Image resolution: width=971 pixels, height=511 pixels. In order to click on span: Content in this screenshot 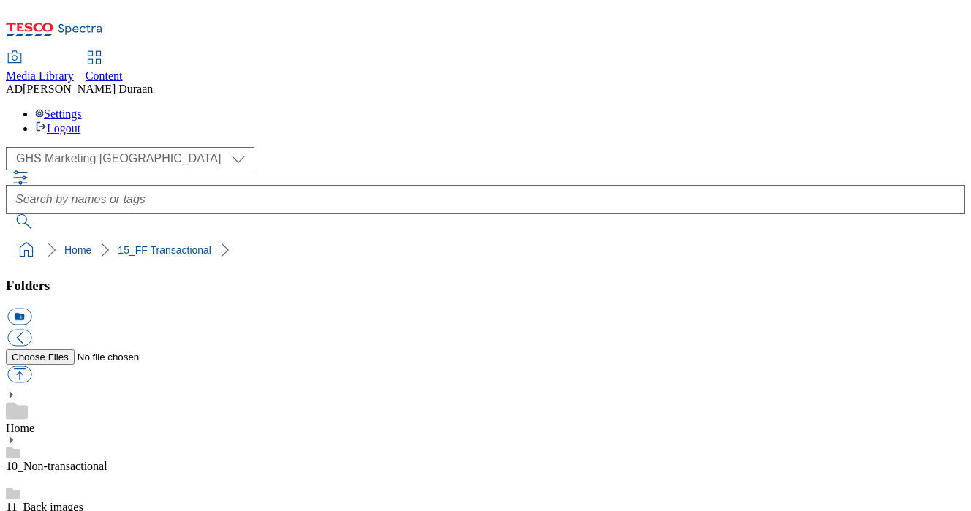, I will do `click(104, 75)`.